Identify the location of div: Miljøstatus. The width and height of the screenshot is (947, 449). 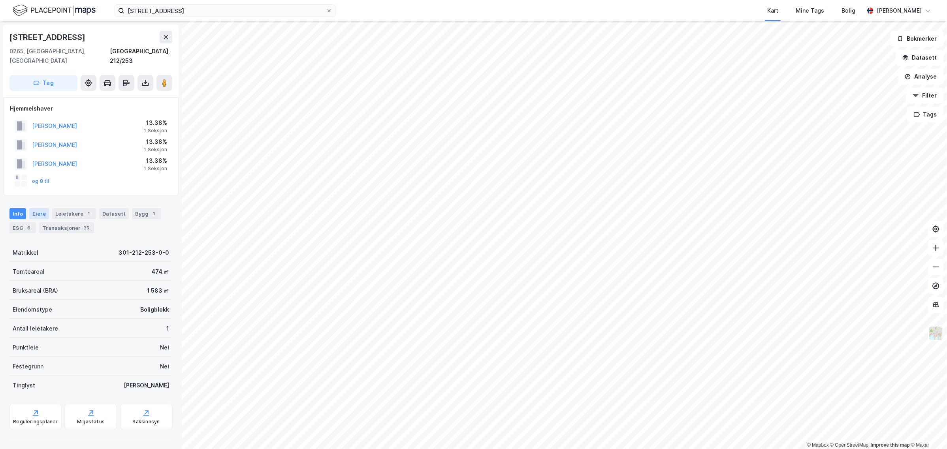
(91, 422).